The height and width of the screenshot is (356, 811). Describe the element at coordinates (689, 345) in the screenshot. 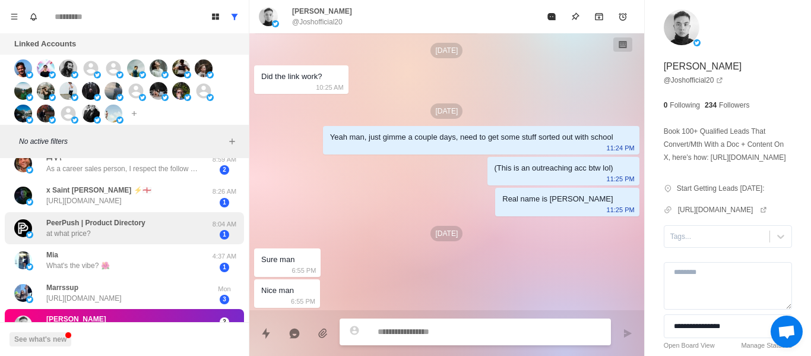

I see `a: Open Board View` at that location.